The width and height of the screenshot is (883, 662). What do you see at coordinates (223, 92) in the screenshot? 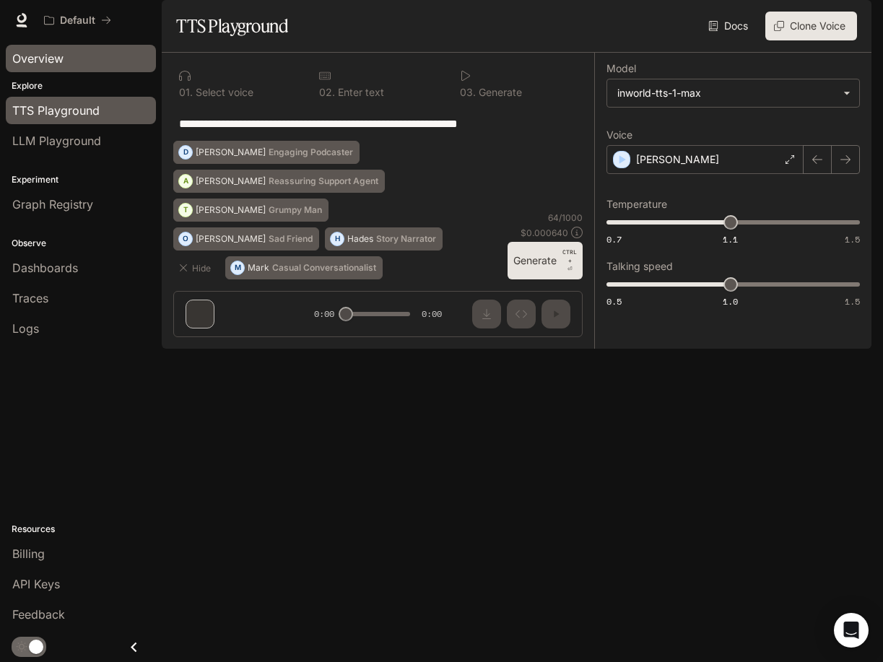
I see `p: Select voice` at bounding box center [223, 92].